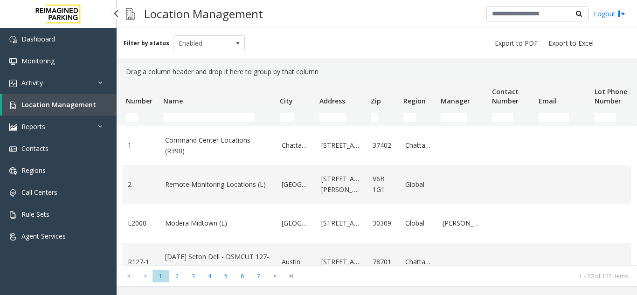  What do you see at coordinates (419, 118) in the screenshot?
I see `td: Region Filter` at bounding box center [419, 118].